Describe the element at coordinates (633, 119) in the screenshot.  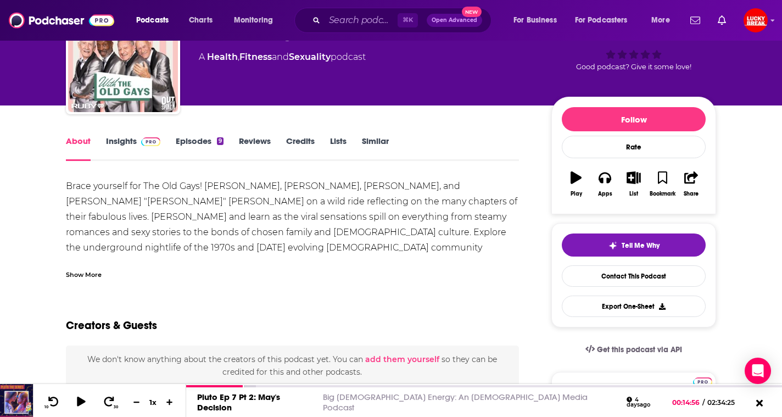
I see `button: Follow` at that location.